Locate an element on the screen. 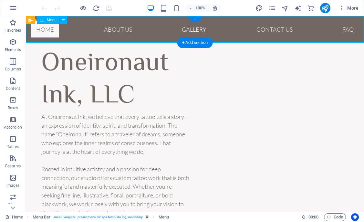 The width and height of the screenshot is (364, 222). button: commerce is located at coordinates (311, 8).